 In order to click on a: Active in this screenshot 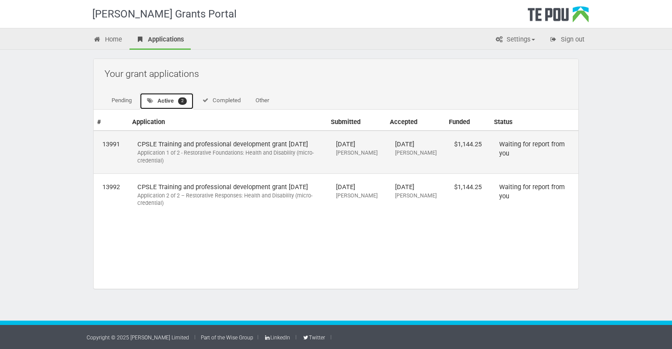, I will do `click(167, 101)`.